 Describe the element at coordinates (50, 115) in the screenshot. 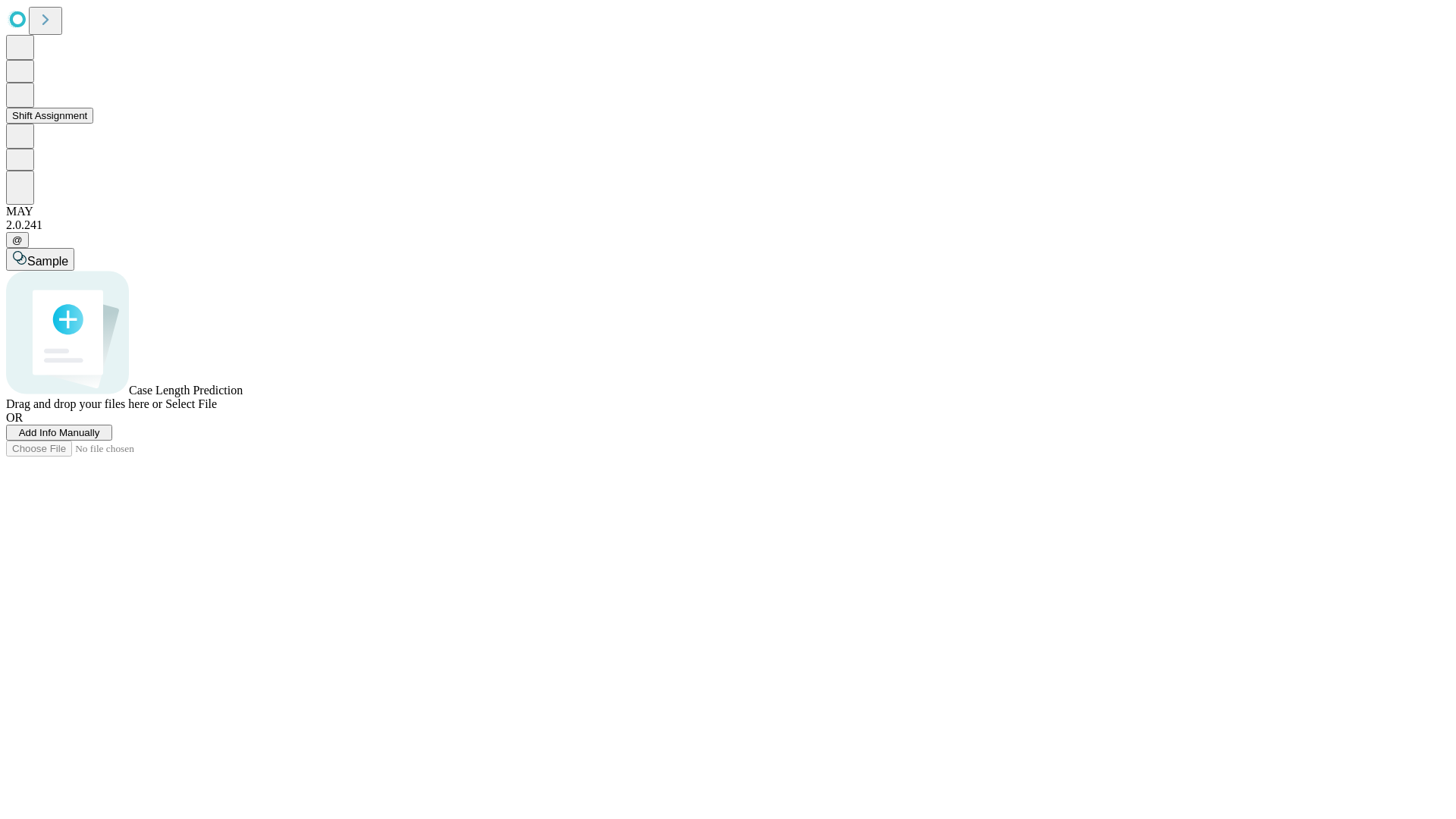

I see `button: Shift Assignment` at that location.